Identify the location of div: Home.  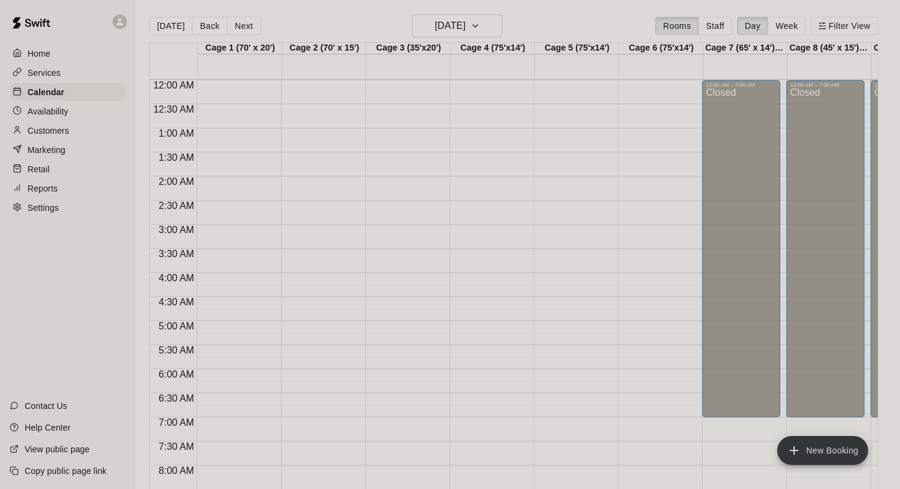
(67, 54).